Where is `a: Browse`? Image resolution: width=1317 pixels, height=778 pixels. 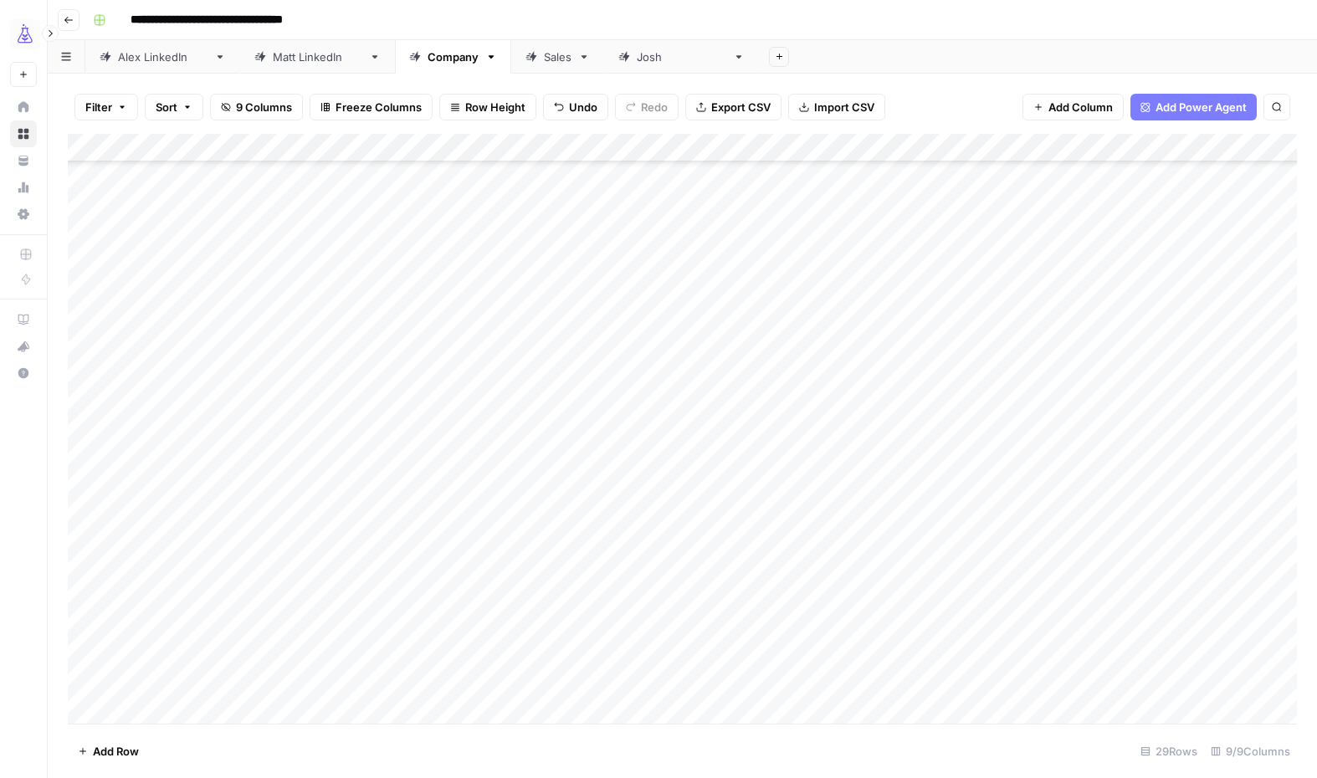
a: Browse is located at coordinates (23, 134).